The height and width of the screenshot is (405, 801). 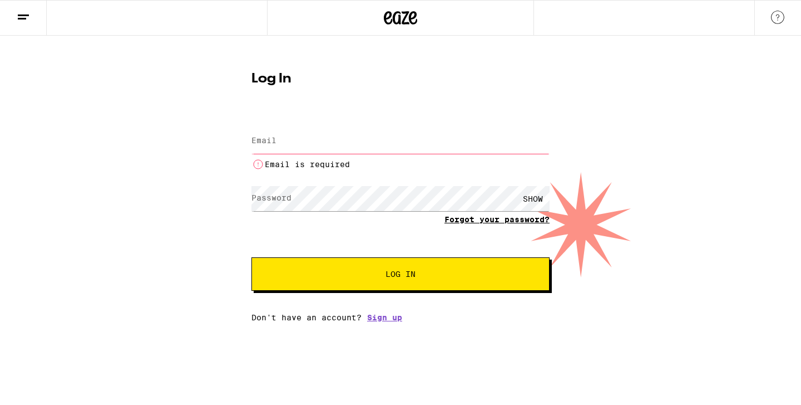 I want to click on div: SHOW, so click(x=533, y=198).